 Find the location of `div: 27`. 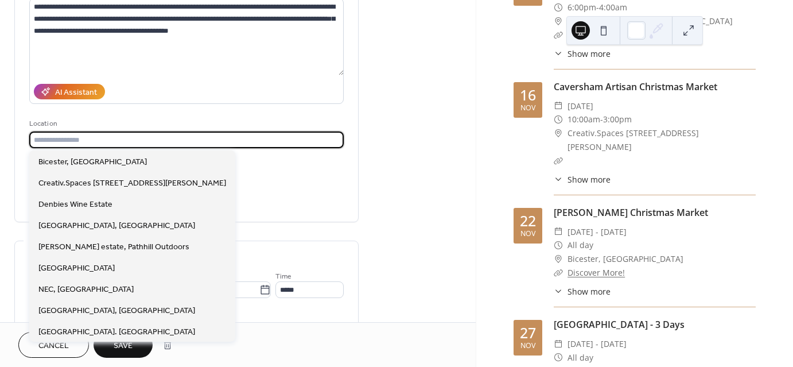

div: 27 is located at coordinates (528, 332).